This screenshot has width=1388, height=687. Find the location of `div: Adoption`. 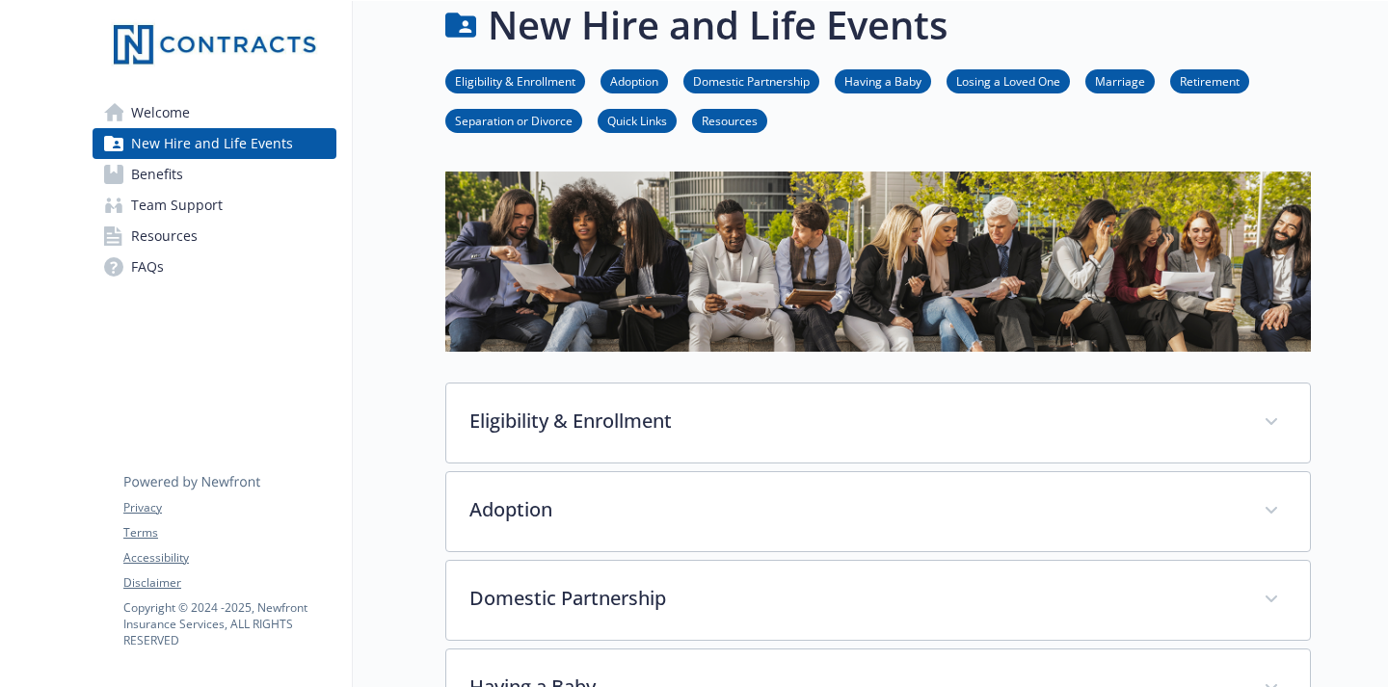

div: Adoption is located at coordinates (878, 512).